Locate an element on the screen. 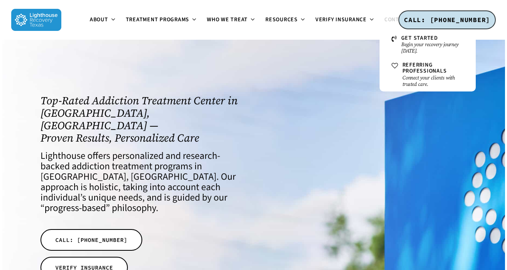 The image size is (507, 270). span: Treatment Programs is located at coordinates (157, 20).